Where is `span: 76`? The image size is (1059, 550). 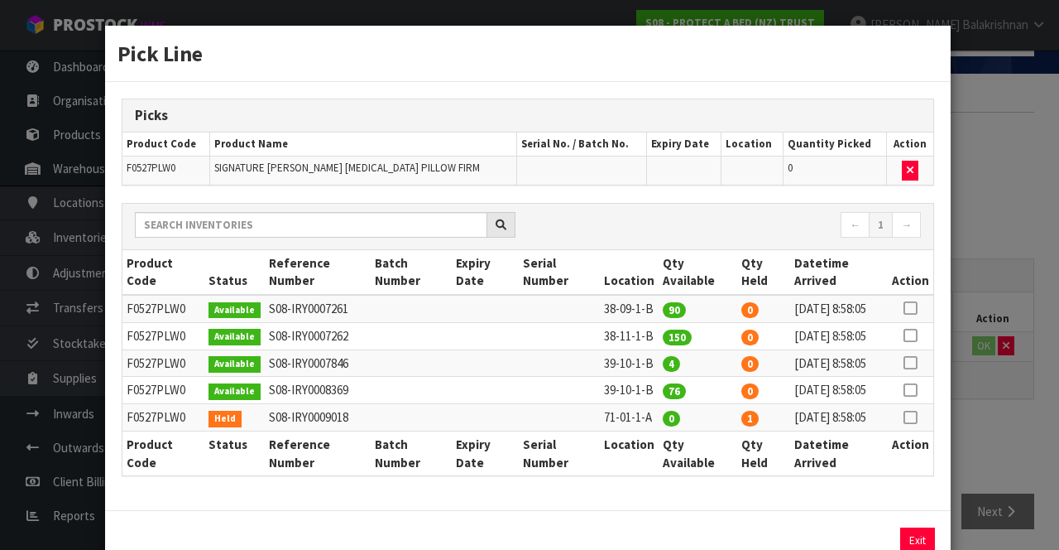 span: 76 is located at coordinates (674, 391).